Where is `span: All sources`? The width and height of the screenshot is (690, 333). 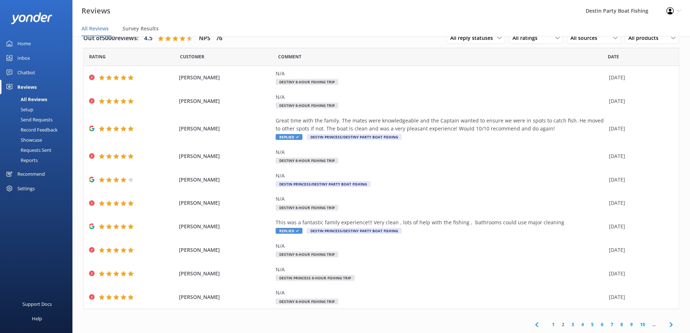 span: All sources is located at coordinates (586, 38).